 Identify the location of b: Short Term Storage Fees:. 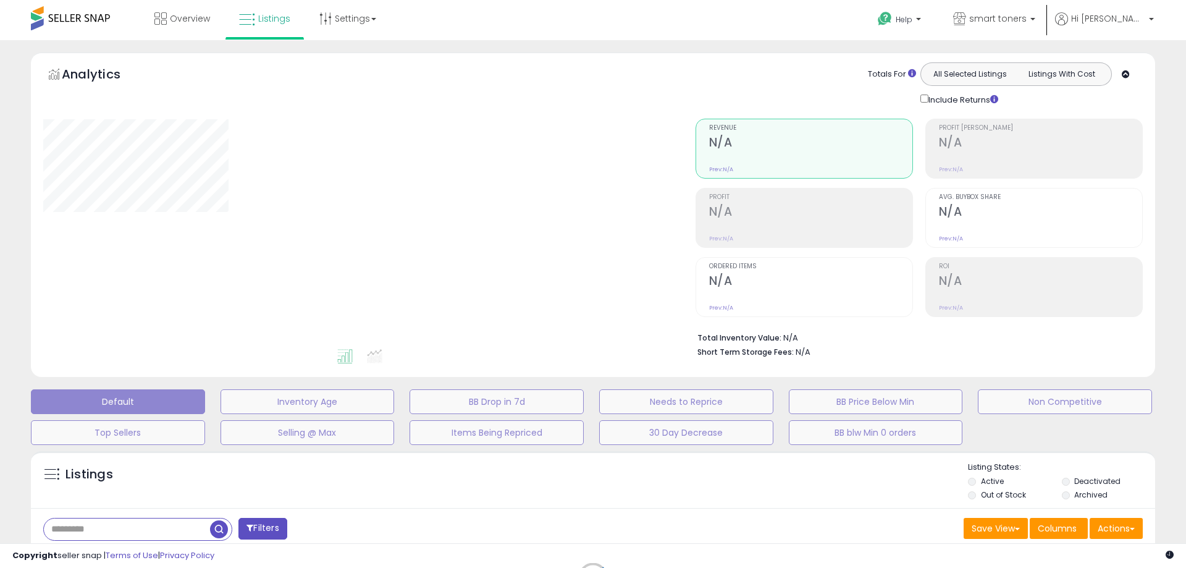
(746, 352).